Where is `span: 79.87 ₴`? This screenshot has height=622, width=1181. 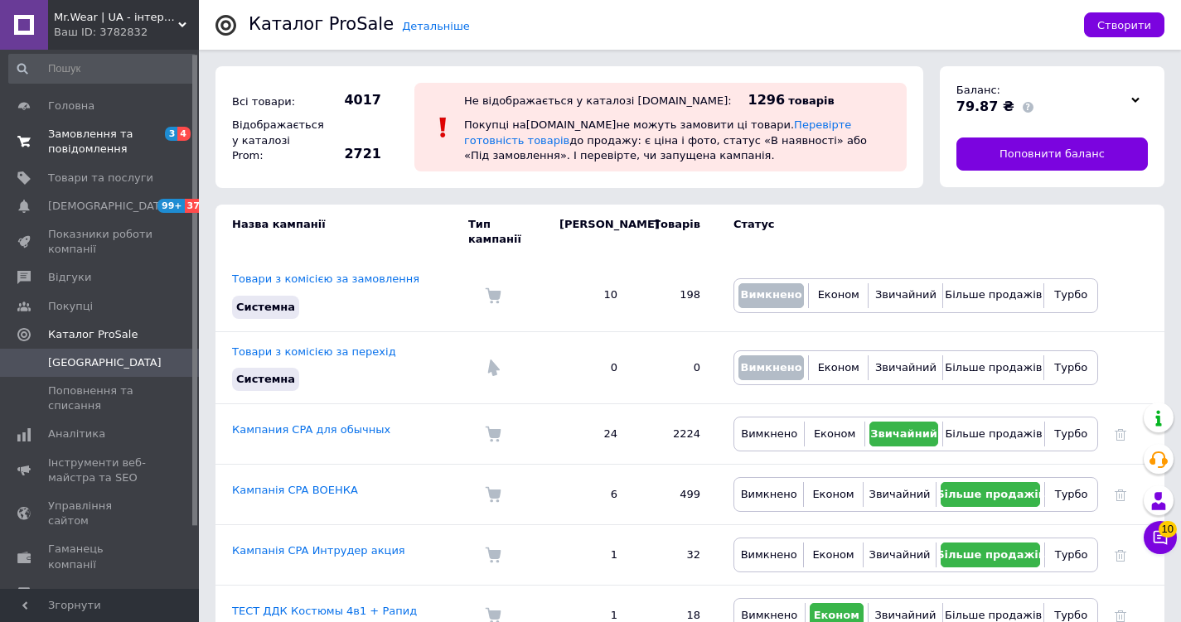
span: 79.87 ₴ is located at coordinates (986, 106).